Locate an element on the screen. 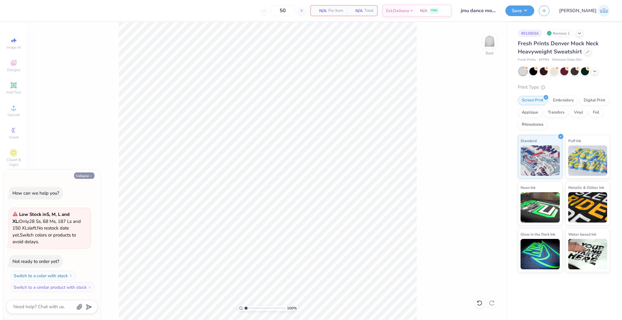 This screenshot has width=622, height=320. span: Puff Ink is located at coordinates (574, 141).